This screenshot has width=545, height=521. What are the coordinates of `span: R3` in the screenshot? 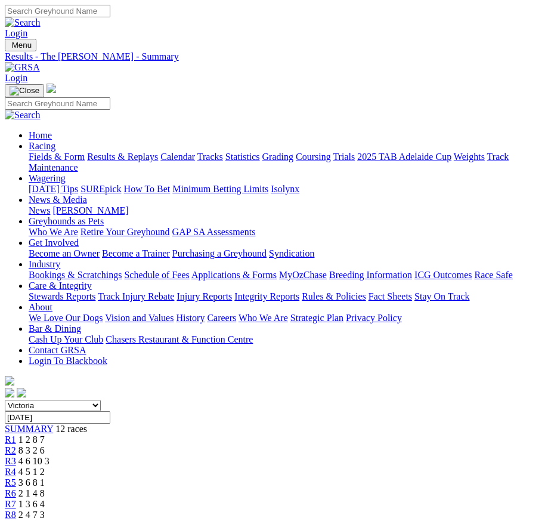 It's located at (10, 461).